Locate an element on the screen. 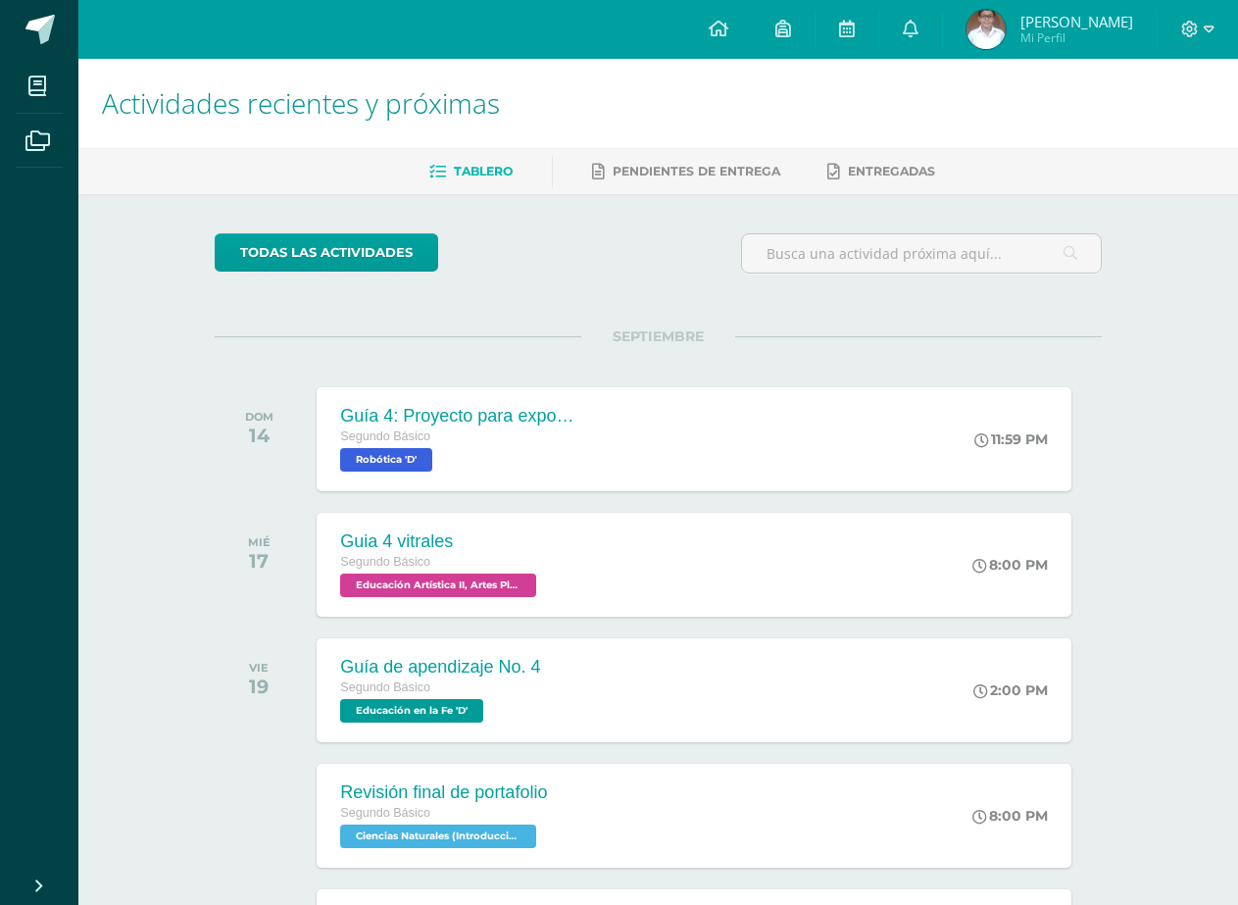 The width and height of the screenshot is (1238, 905). span: Pendientes de entrega is located at coordinates (696, 171).